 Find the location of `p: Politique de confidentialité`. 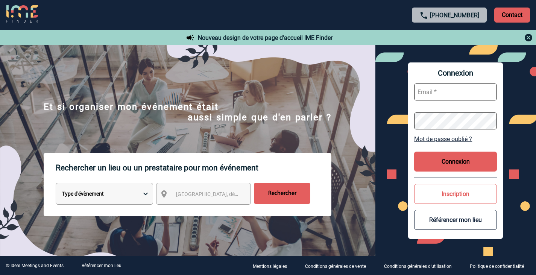

p: Politique de confidentialité is located at coordinates (496, 266).